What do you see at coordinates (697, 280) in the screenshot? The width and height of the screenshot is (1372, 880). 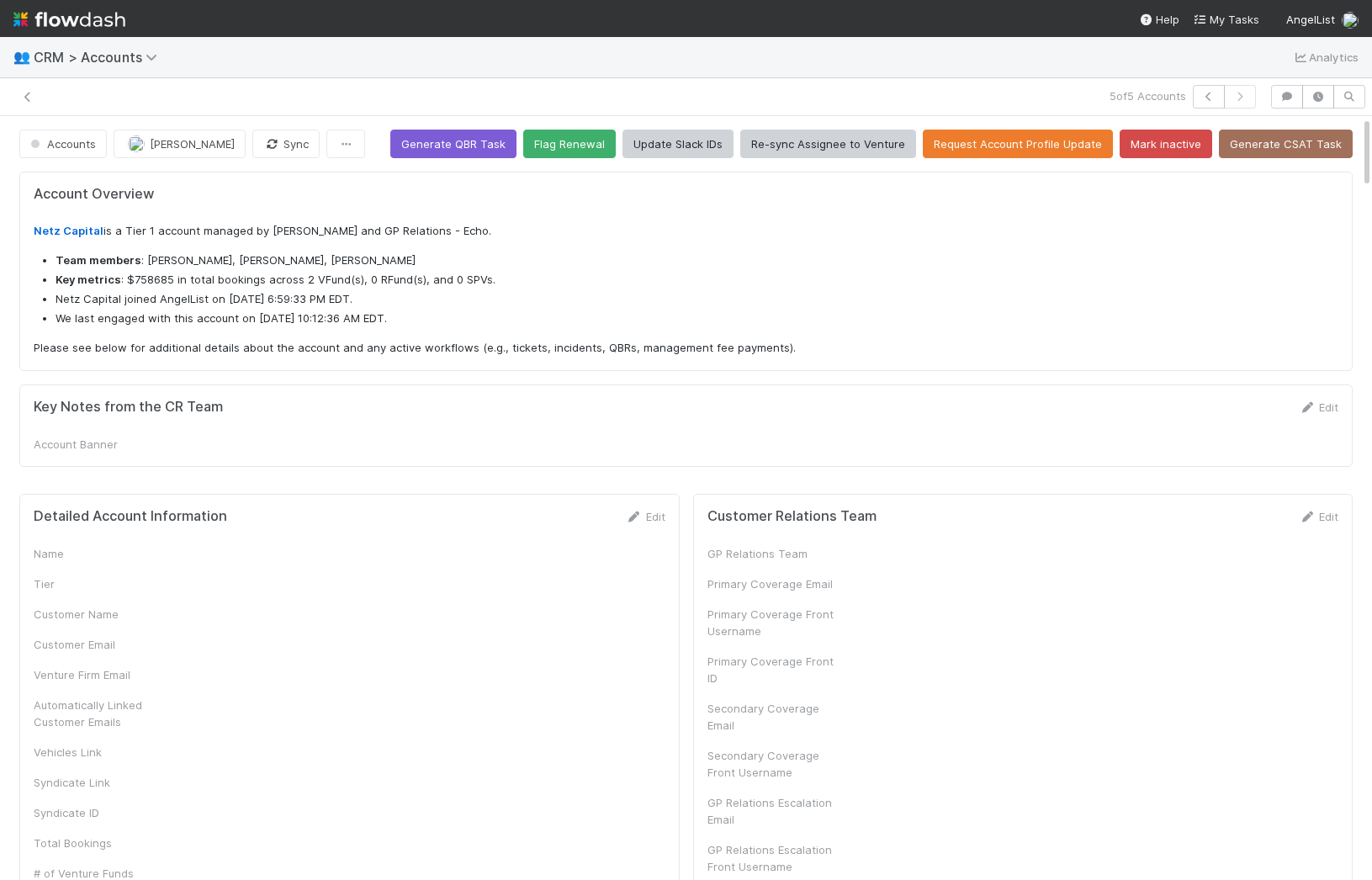 I see `li: : $758685 in total bookings across 2 VFund(s), 0 RFund(s), and 0 SPVs.` at bounding box center [697, 280].